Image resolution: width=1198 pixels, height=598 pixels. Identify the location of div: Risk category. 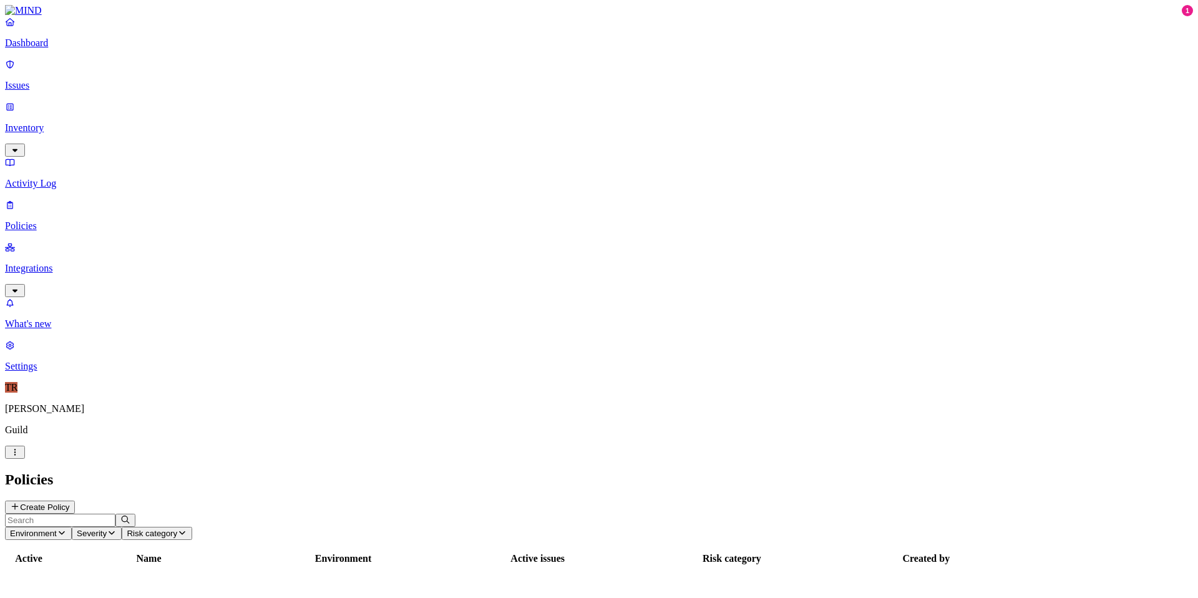
(731, 558).